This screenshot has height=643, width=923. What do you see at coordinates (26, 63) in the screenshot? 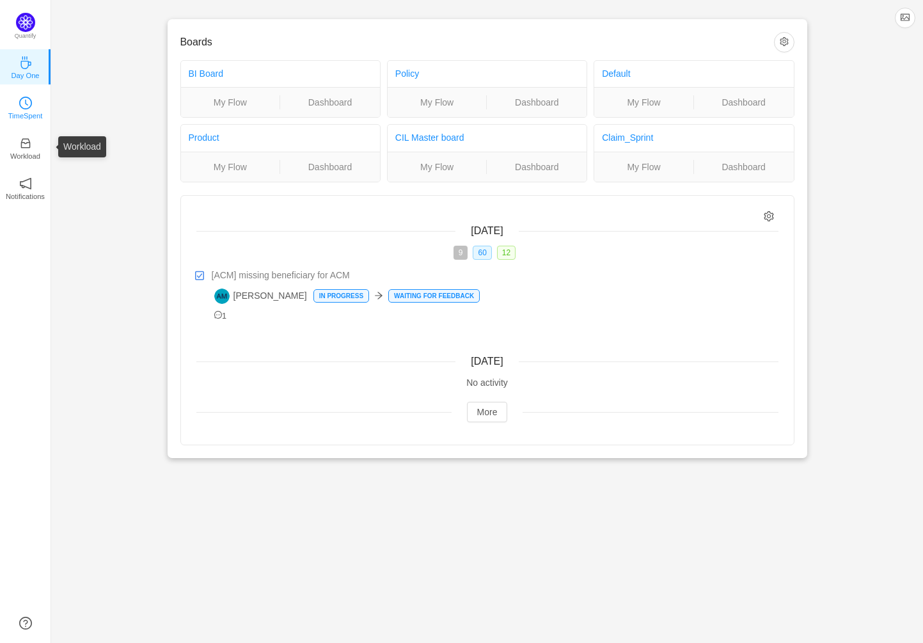
I see `i: icon: coffee` at bounding box center [26, 63].